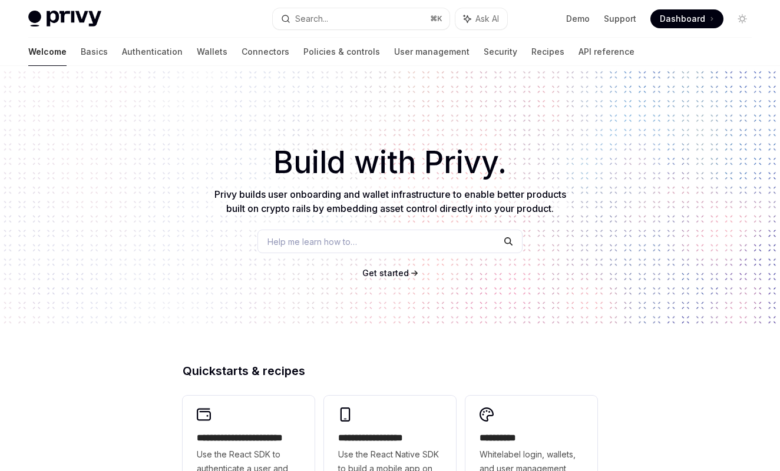 The height and width of the screenshot is (471, 780). What do you see at coordinates (361, 19) in the screenshot?
I see `button: Search...⌘K` at bounding box center [361, 19].